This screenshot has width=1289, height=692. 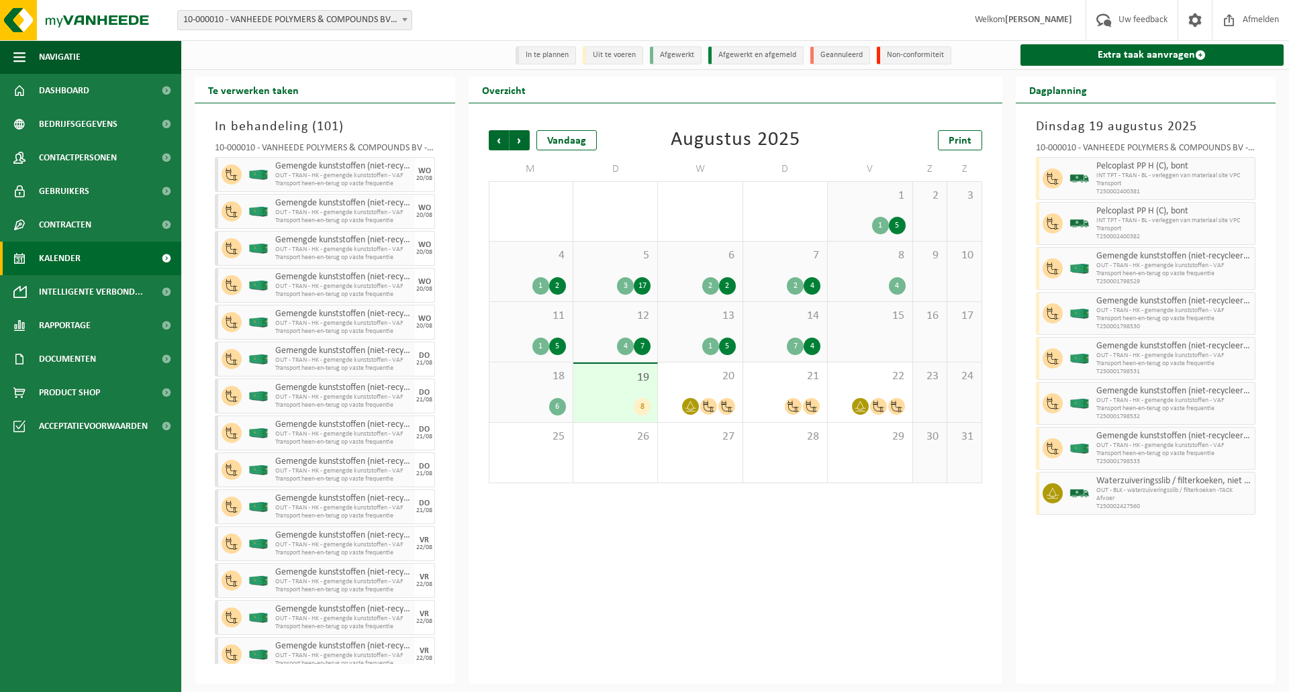 What do you see at coordinates (1174, 237) in the screenshot?
I see `span: T250002400382` at bounding box center [1174, 237].